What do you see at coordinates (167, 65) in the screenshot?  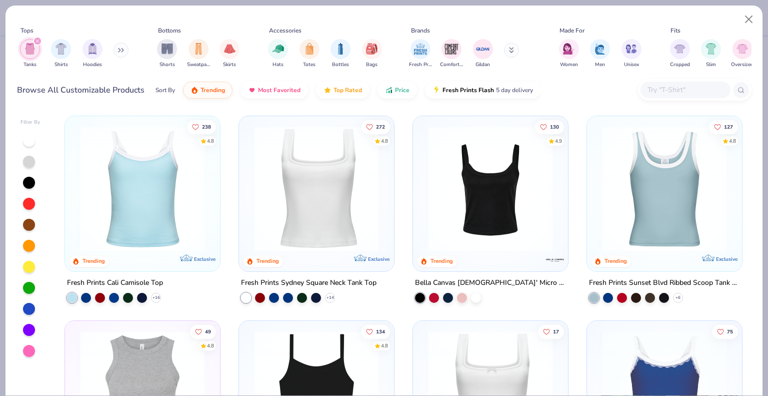 I see `span: Shorts` at bounding box center [167, 65].